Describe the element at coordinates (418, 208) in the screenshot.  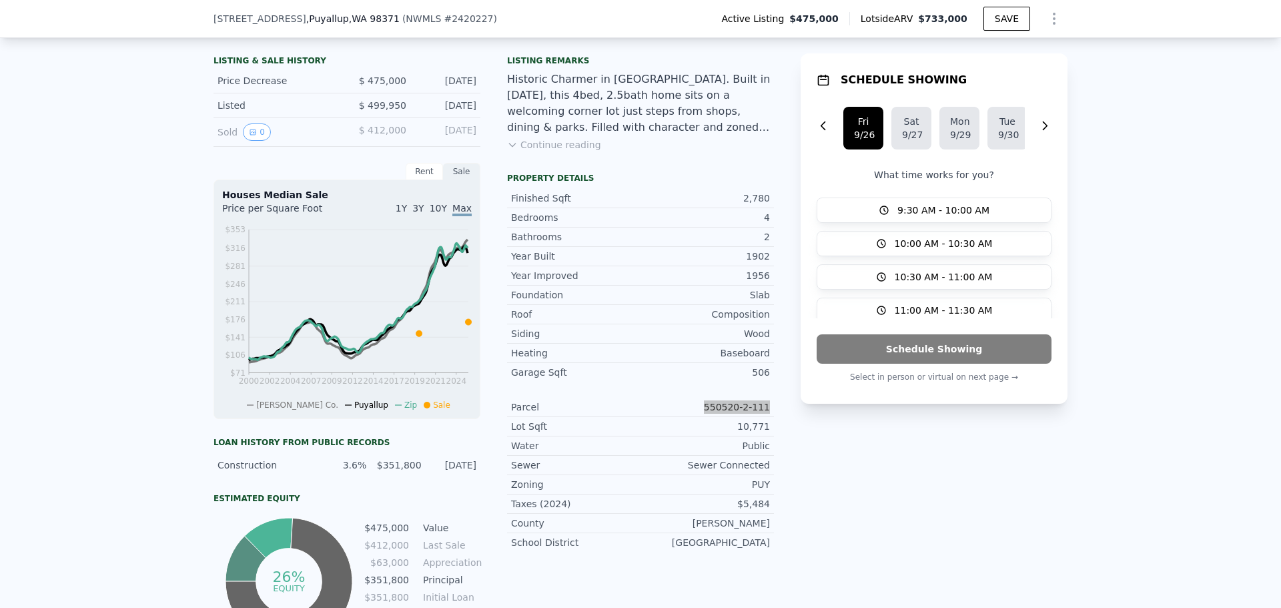
I see `span: 3Y` at that location.